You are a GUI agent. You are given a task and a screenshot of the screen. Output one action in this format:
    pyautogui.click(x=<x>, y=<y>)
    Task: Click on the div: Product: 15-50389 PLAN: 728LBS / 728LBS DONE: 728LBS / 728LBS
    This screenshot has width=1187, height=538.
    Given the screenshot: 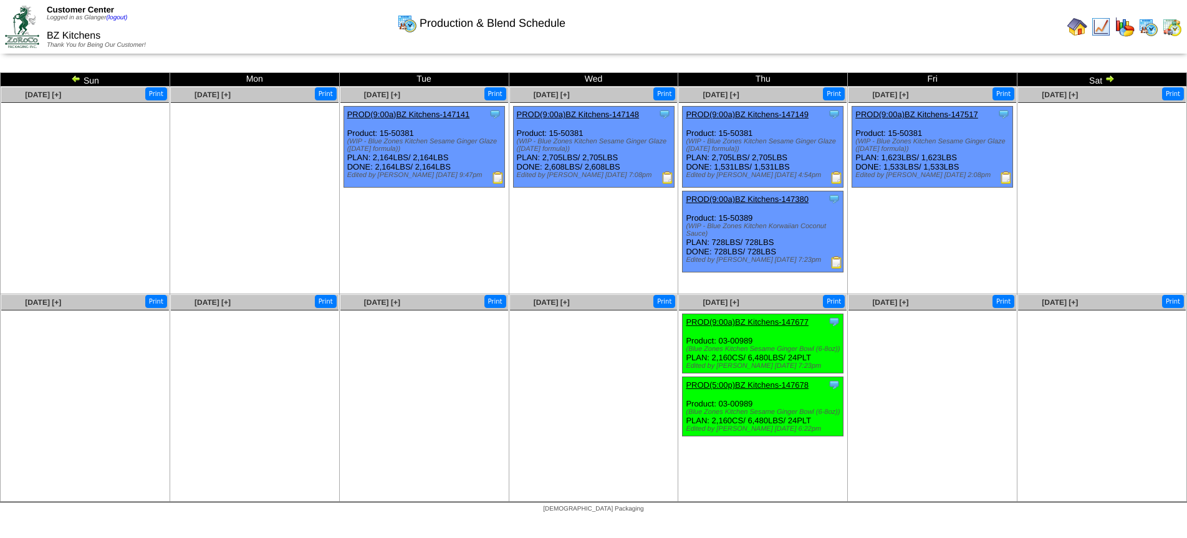 What is the action you would take?
    pyautogui.click(x=763, y=232)
    